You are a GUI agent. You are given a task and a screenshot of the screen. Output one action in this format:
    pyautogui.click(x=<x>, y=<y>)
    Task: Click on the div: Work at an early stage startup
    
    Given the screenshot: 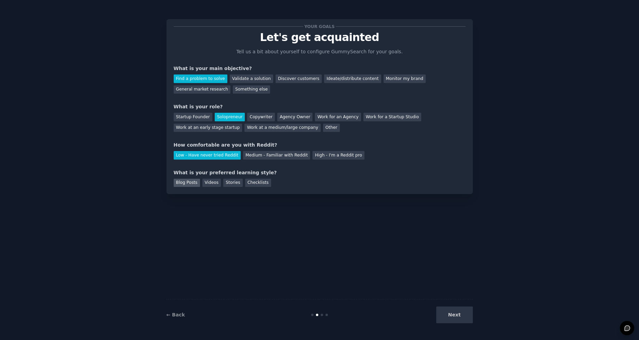 What is the action you would take?
    pyautogui.click(x=208, y=128)
    